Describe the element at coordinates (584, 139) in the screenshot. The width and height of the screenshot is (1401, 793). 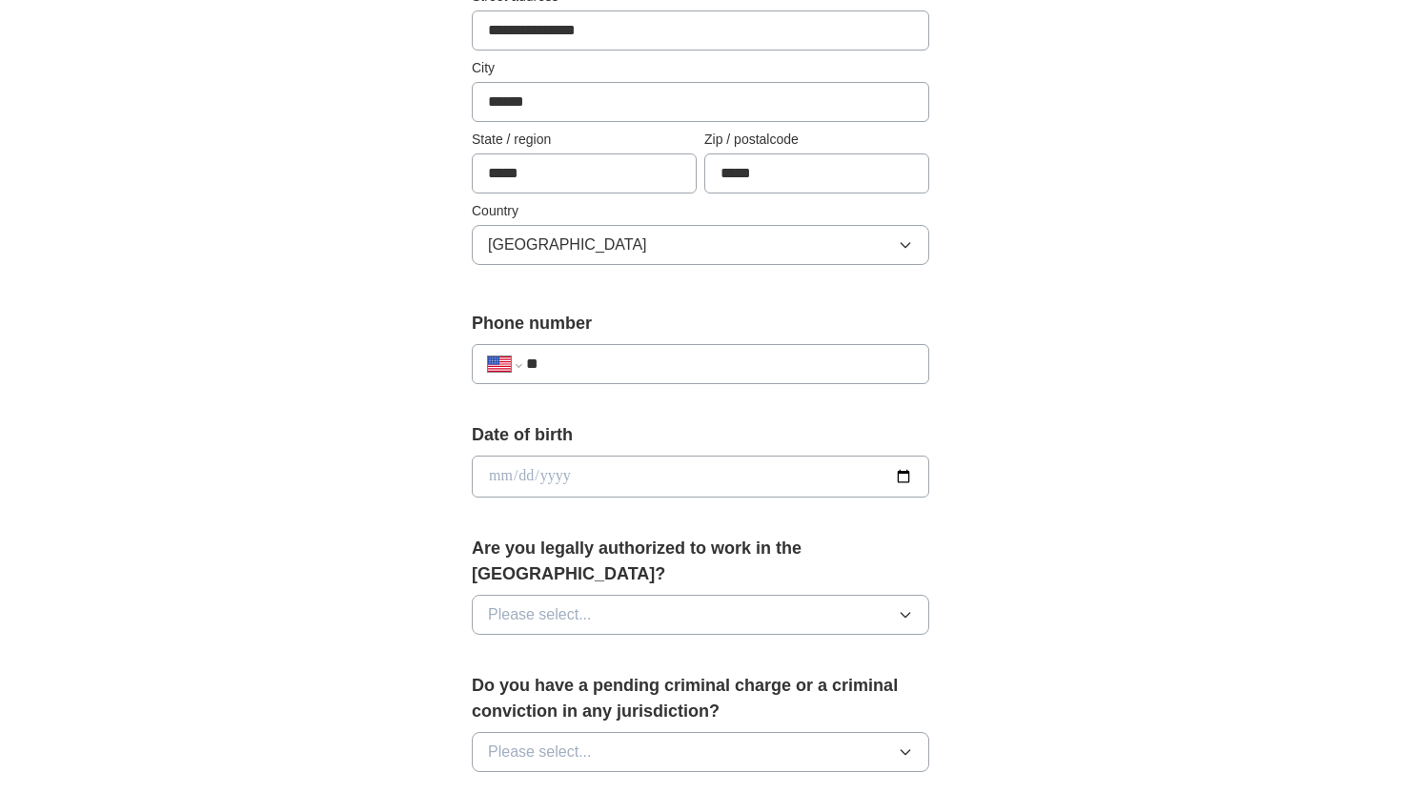
I see `label: State / region` at that location.